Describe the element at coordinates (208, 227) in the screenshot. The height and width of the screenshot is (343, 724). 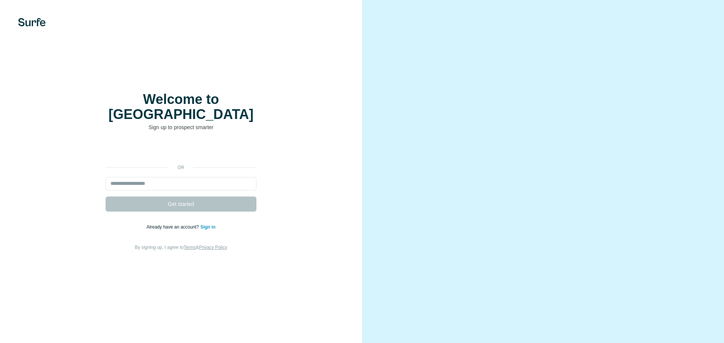
I see `a: Sign in` at that location.